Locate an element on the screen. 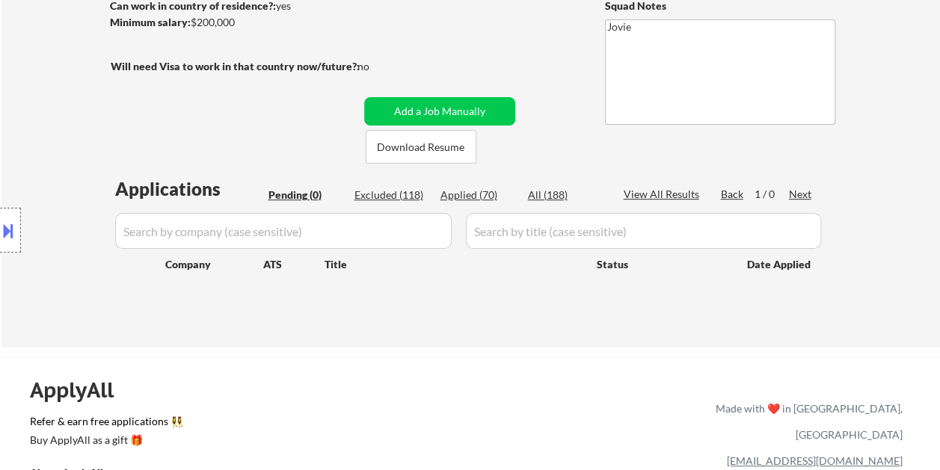  div: $200,000 is located at coordinates (234, 22).